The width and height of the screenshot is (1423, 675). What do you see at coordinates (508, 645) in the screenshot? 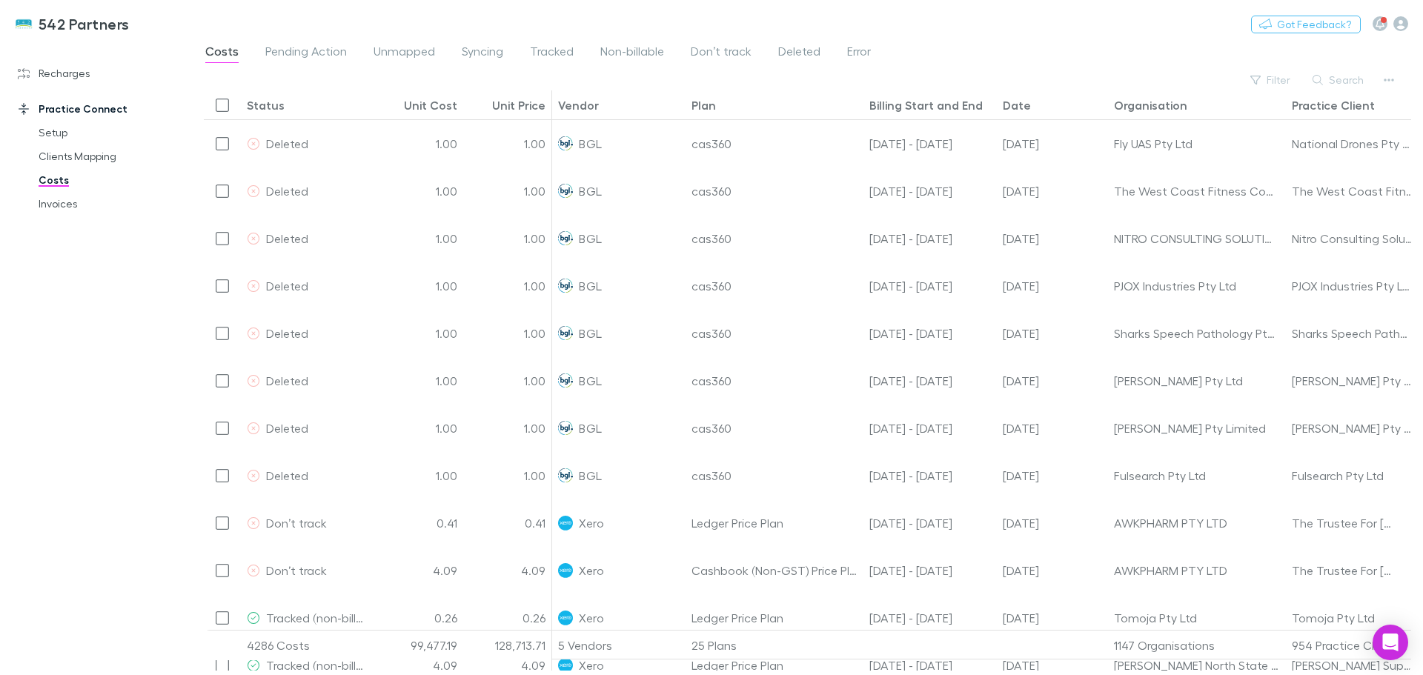
I see `div: 128,713.71` at bounding box center [508, 645].